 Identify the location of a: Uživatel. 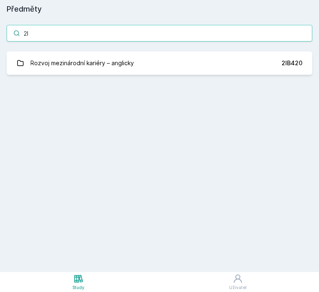
(238, 282).